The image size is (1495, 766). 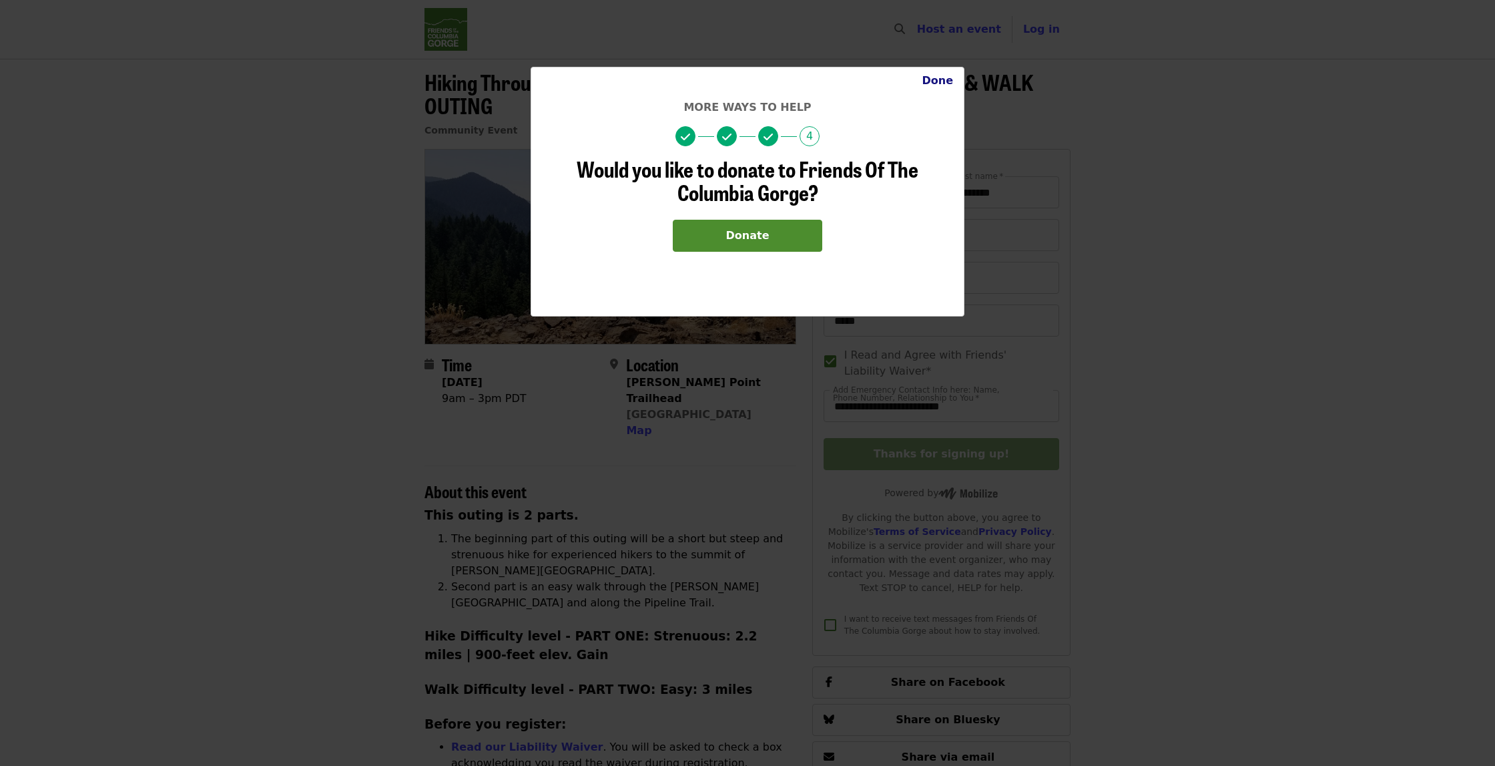 What do you see at coordinates (810, 136) in the screenshot?
I see `span: 4` at bounding box center [810, 136].